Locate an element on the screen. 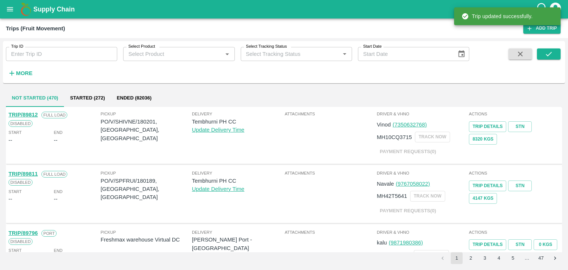 The height and width of the screenshot is (270, 568). button: 4147 Kgs is located at coordinates (483, 198).